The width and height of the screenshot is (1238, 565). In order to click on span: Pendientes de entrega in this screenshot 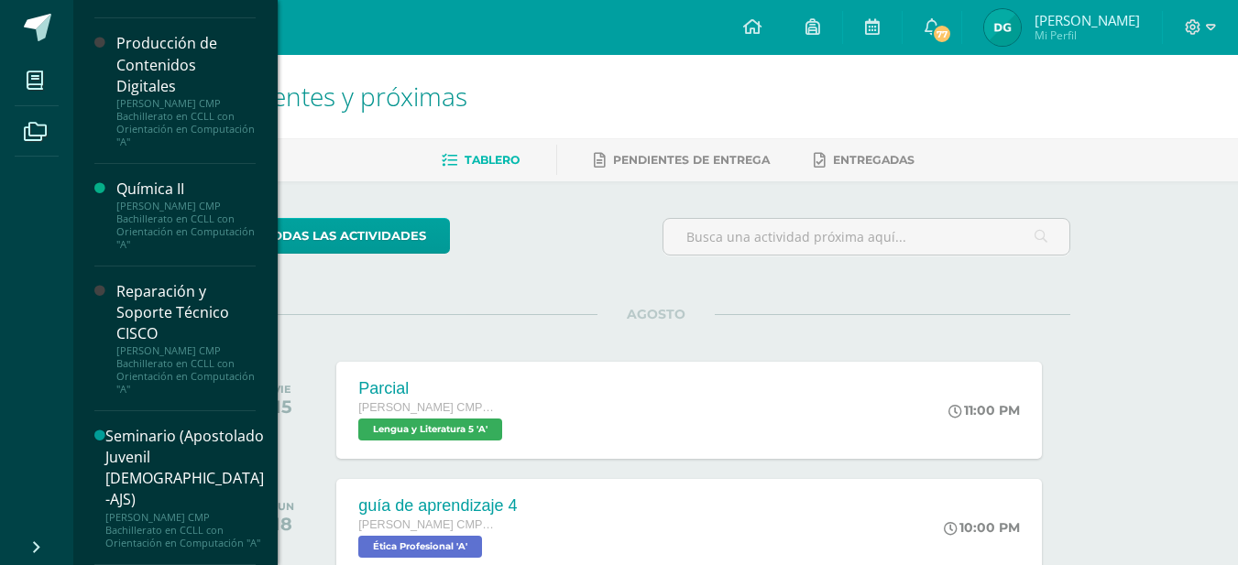, I will do `click(691, 159)`.